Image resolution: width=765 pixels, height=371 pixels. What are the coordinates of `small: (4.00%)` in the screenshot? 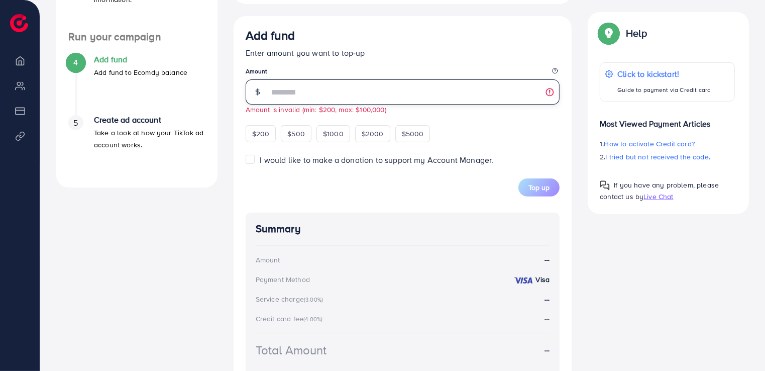 It's located at (313, 319).